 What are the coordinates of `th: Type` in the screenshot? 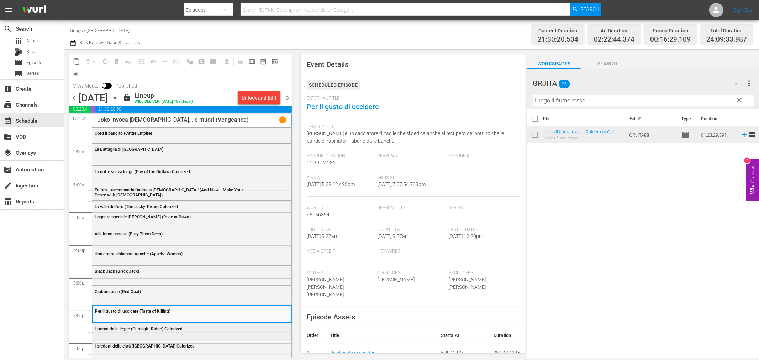 It's located at (687, 119).